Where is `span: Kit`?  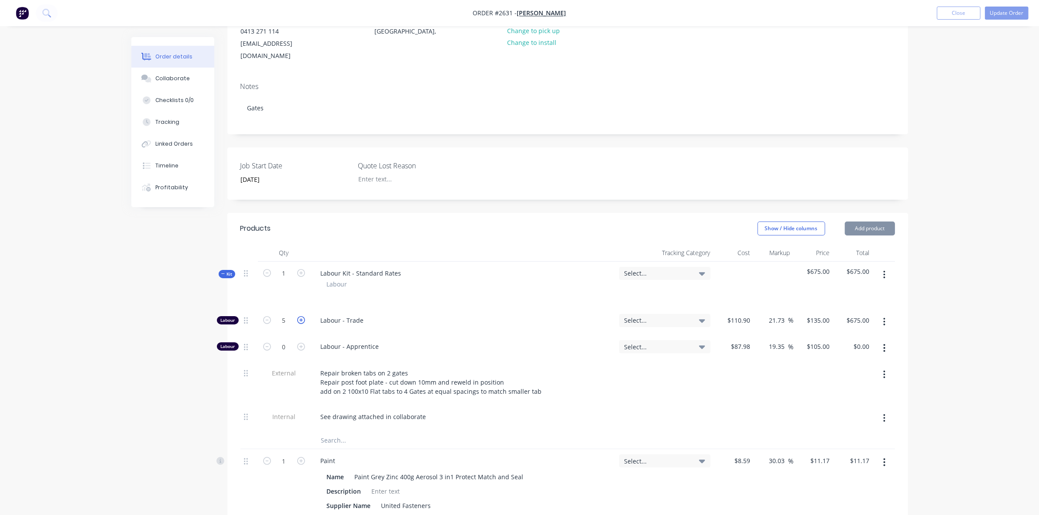
span: Kit is located at coordinates (227, 274).